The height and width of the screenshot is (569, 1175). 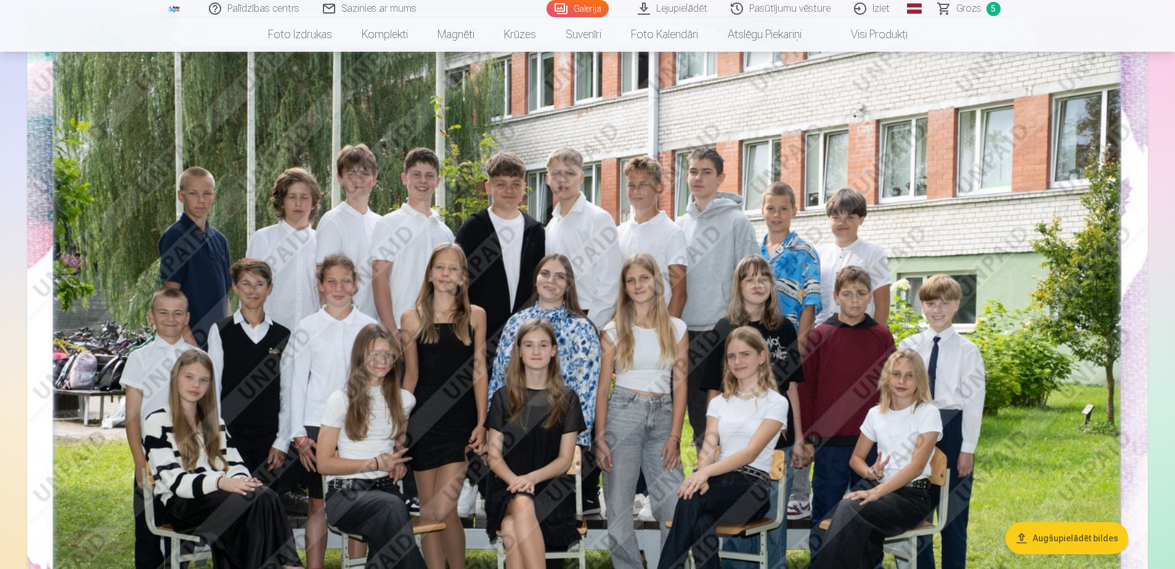 What do you see at coordinates (385, 35) in the screenshot?
I see `a: Komplekti` at bounding box center [385, 35].